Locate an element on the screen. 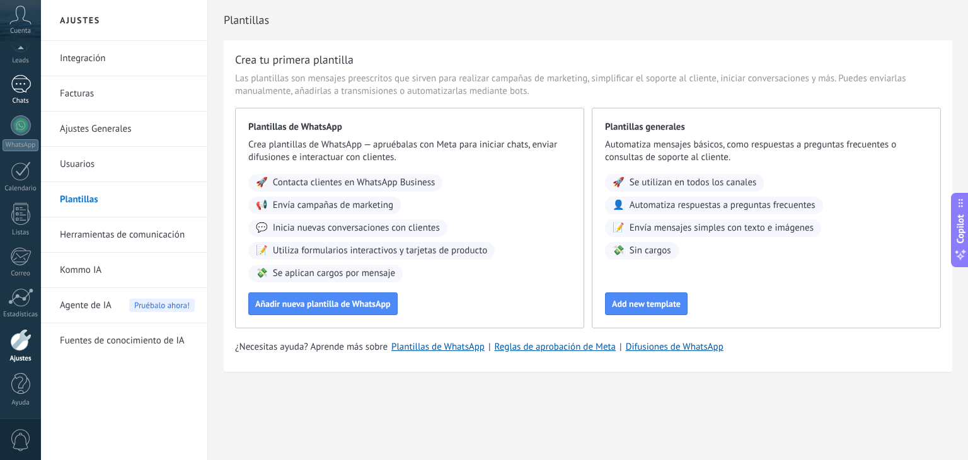 This screenshot has width=968, height=460. span: Sin cargos is located at coordinates (650, 251).